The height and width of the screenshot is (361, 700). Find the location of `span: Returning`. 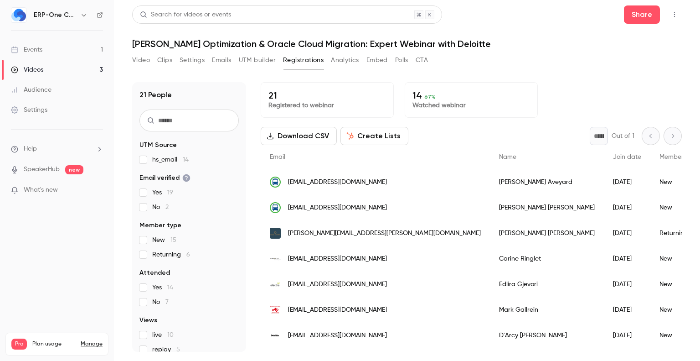

span: Returning is located at coordinates (171, 254).